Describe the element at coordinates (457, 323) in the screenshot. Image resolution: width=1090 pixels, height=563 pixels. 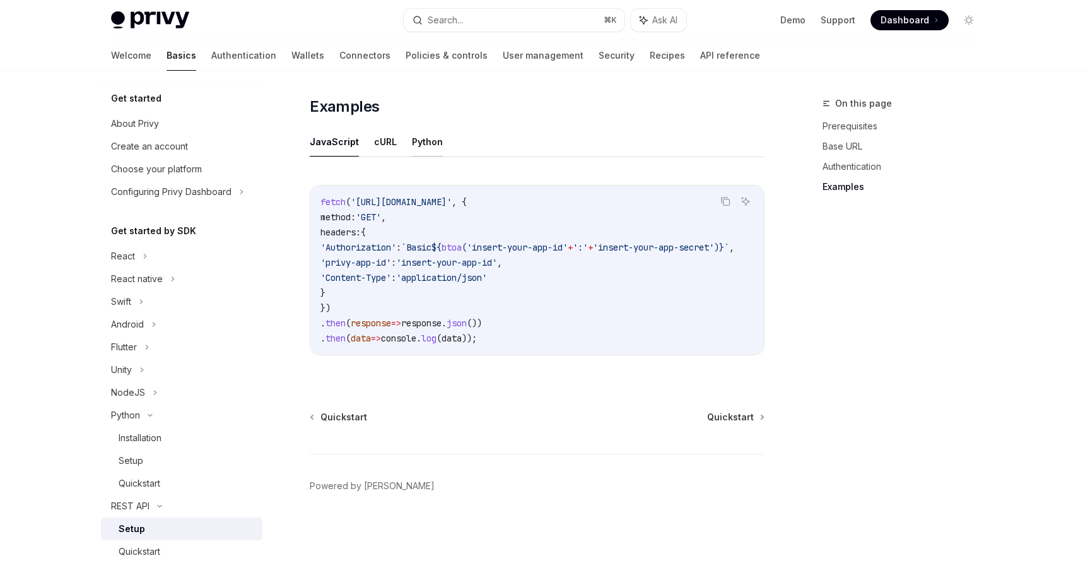
I see `span: json` at that location.